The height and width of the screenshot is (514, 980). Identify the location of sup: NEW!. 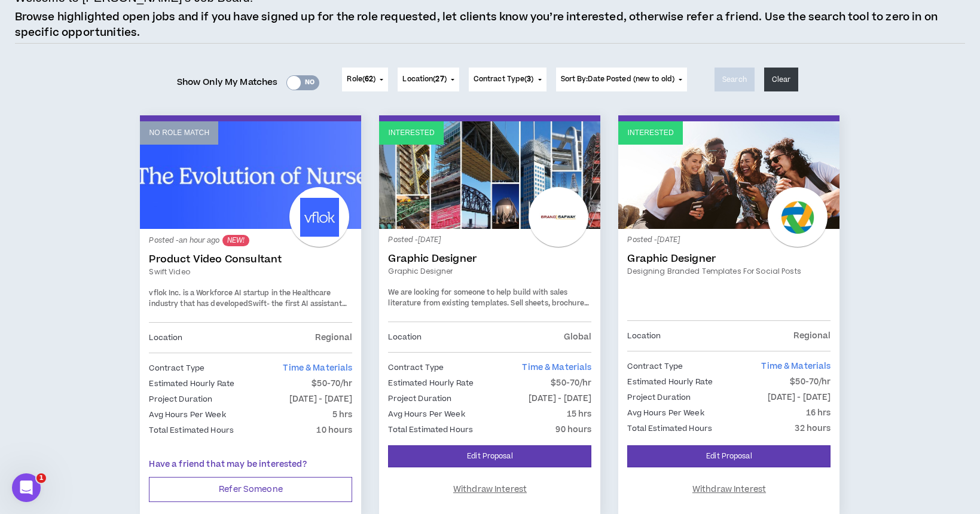
(236, 240).